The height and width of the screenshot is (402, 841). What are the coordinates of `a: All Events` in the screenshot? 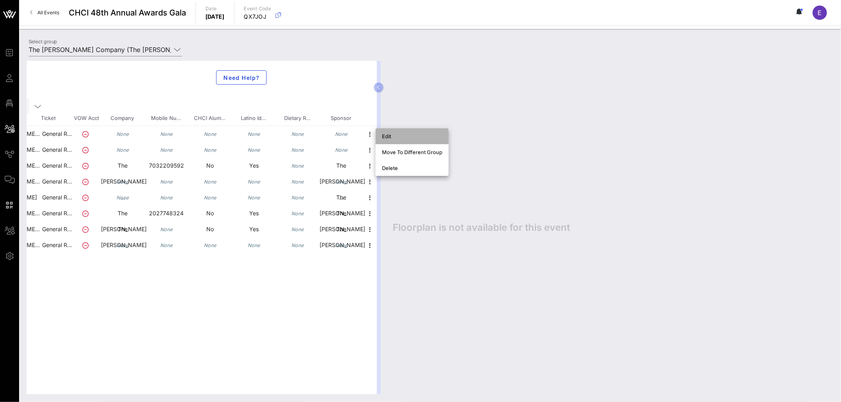 It's located at (45, 13).